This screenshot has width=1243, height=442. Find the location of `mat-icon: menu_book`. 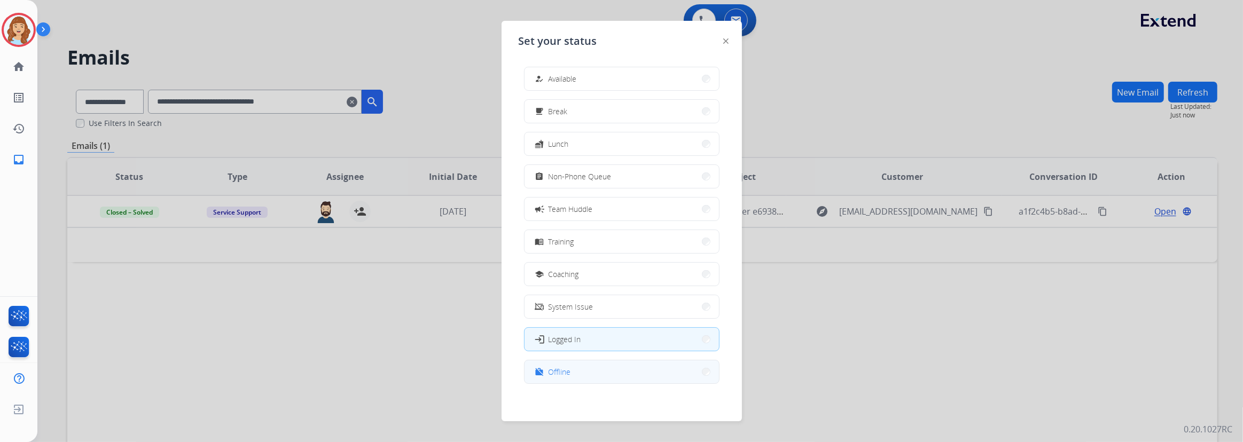

mat-icon: menu_book is located at coordinates (539, 241).